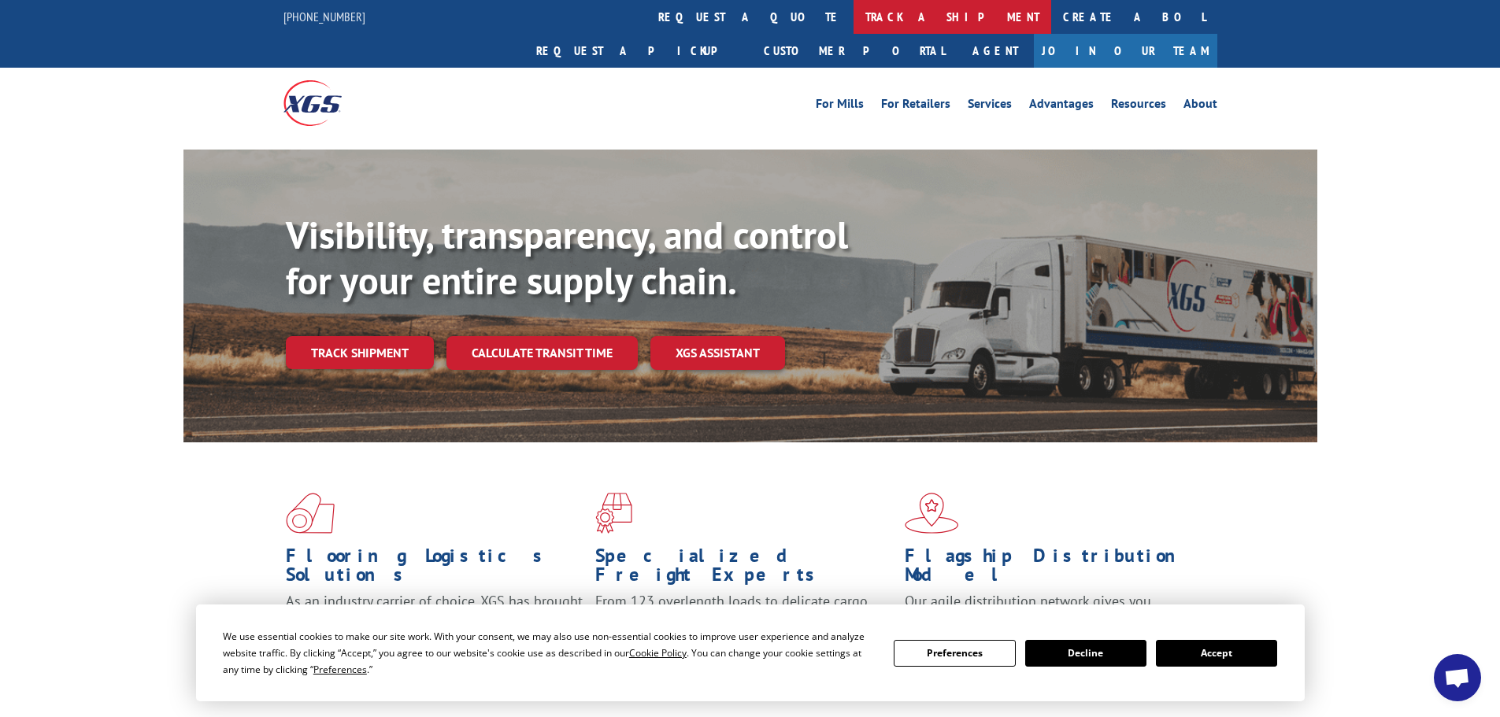 The height and width of the screenshot is (717, 1500). I want to click on a: Agent, so click(995, 50).